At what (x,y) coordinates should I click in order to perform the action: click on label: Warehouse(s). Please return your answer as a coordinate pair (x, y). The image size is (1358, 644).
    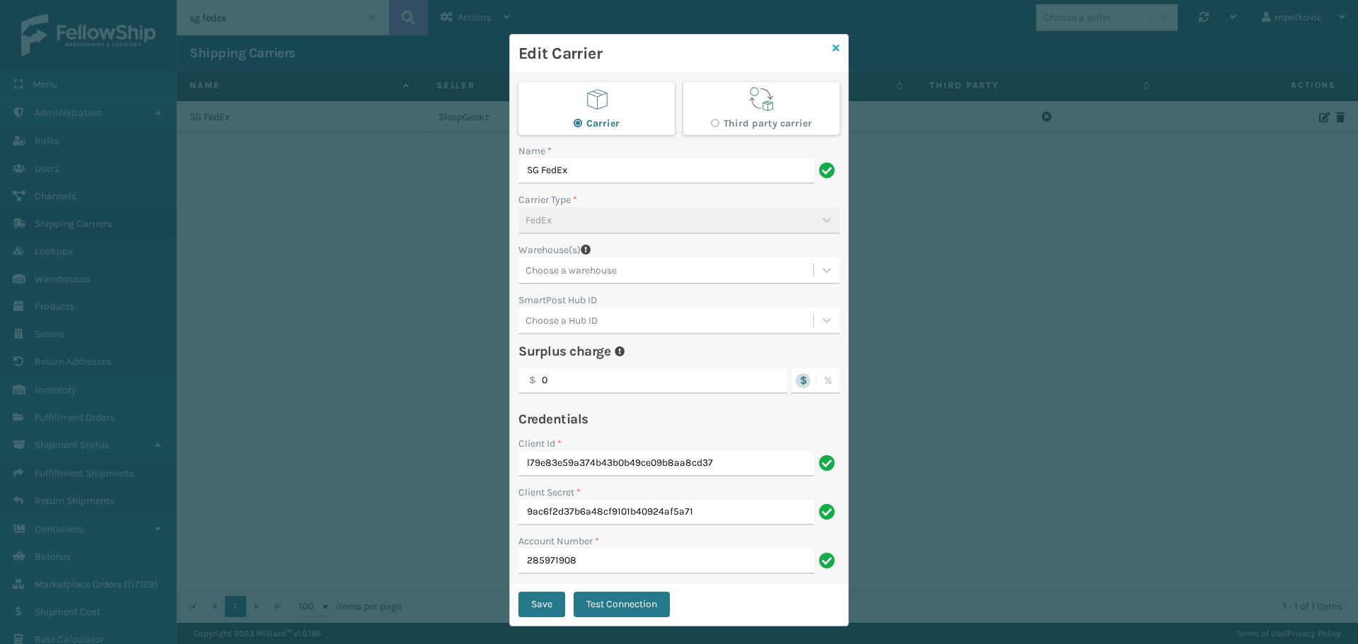
    Looking at the image, I should click on (550, 250).